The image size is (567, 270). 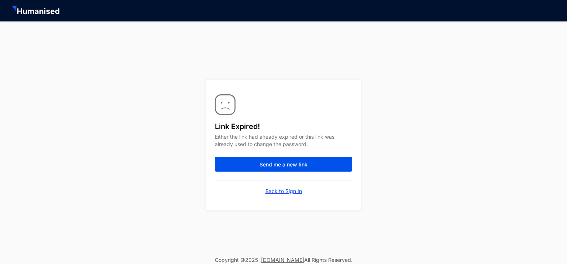 I want to click on button: Send me a new link, so click(x=284, y=164).